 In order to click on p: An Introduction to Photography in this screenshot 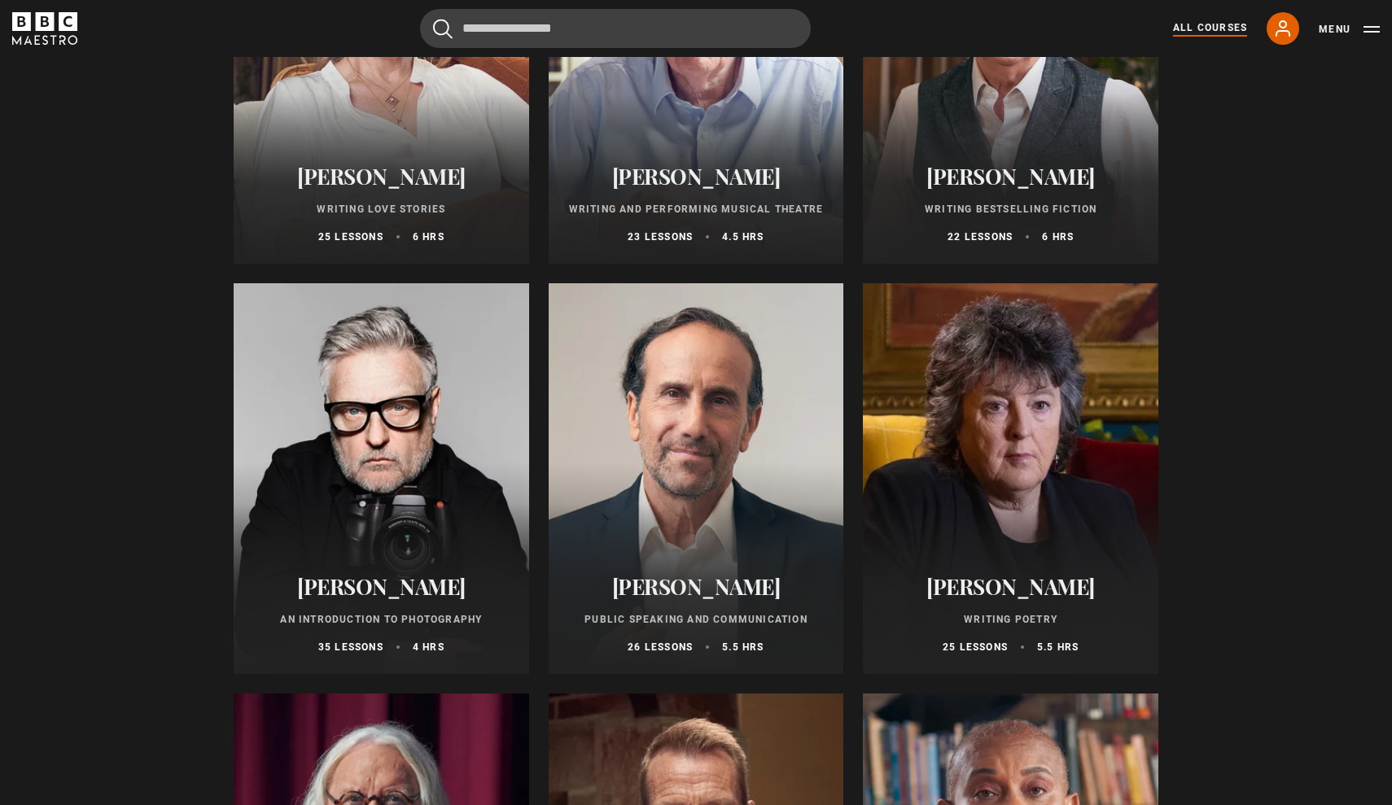, I will do `click(381, 620)`.